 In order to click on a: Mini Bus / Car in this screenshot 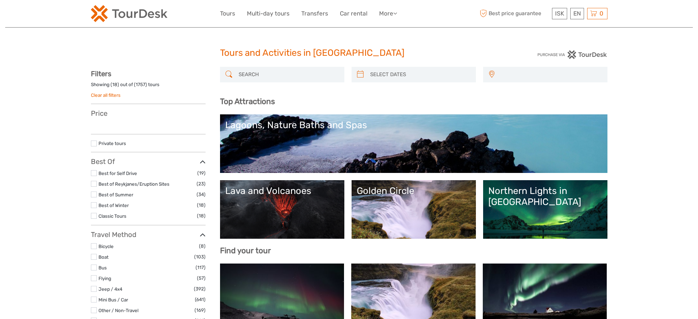, I will do `click(113, 299)`.